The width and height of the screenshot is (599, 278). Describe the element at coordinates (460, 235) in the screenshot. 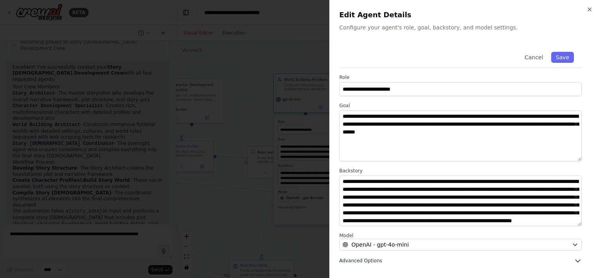

I see `label: Model` at that location.